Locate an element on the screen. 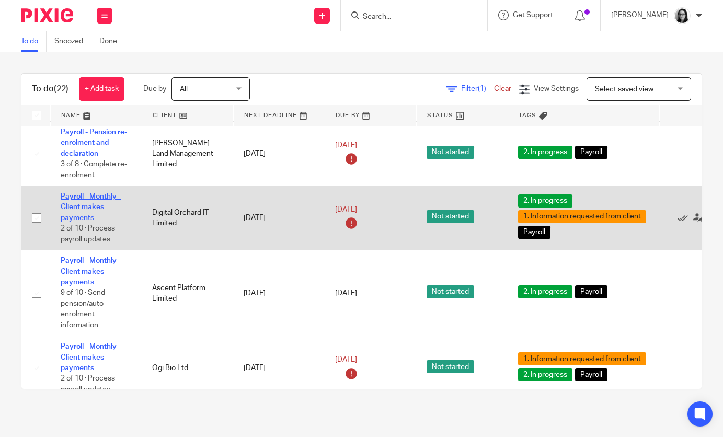 Image resolution: width=723 pixels, height=437 pixels. a: Snoozed is located at coordinates (73, 41).